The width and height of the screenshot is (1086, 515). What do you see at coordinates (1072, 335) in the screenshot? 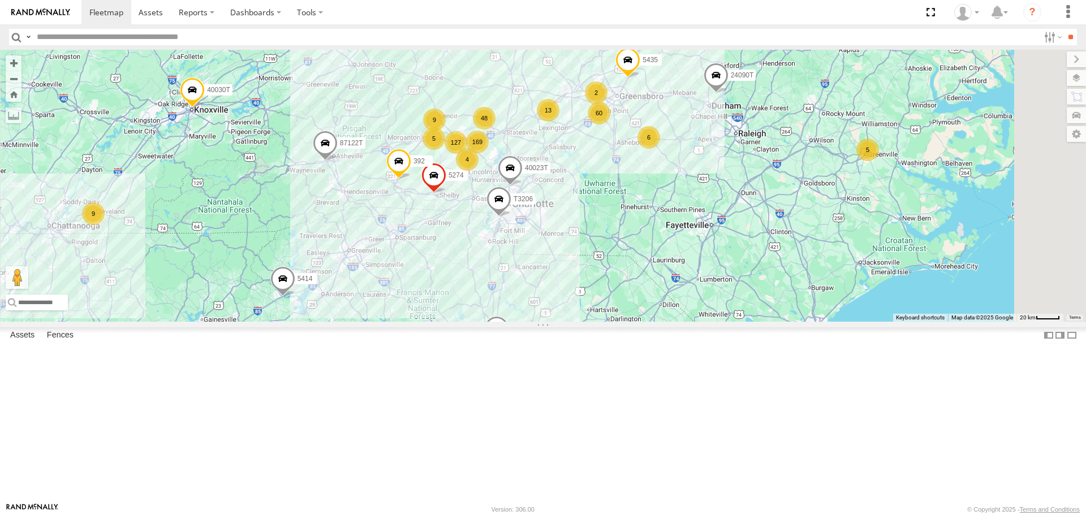
I see `label: Hide Summary Table` at bounding box center [1072, 335].